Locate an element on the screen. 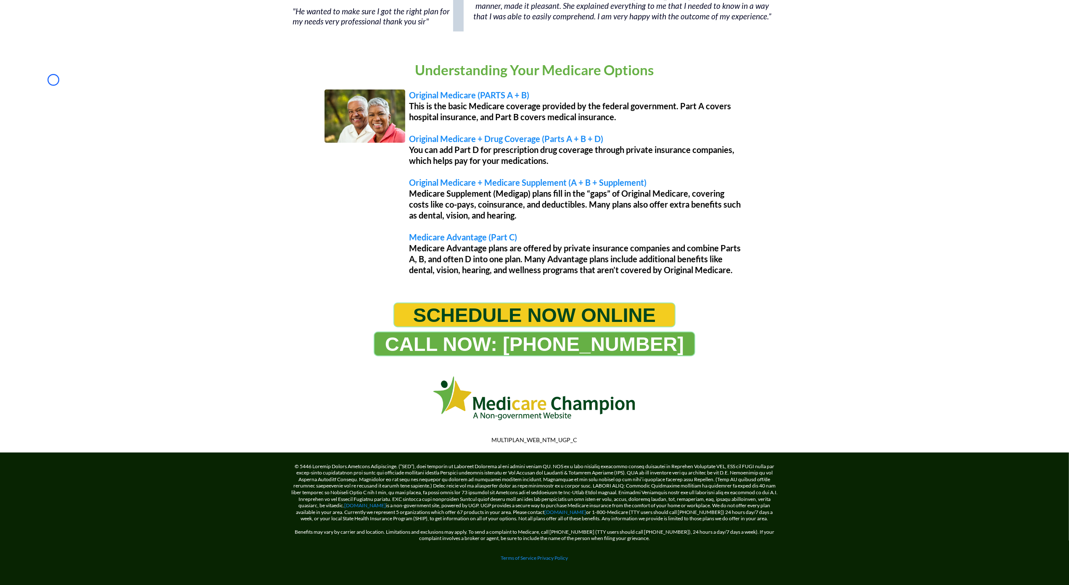  p: This is the basic Medicare coverage provided by the federal government. Part A covers hospital in... is located at coordinates (577, 111).